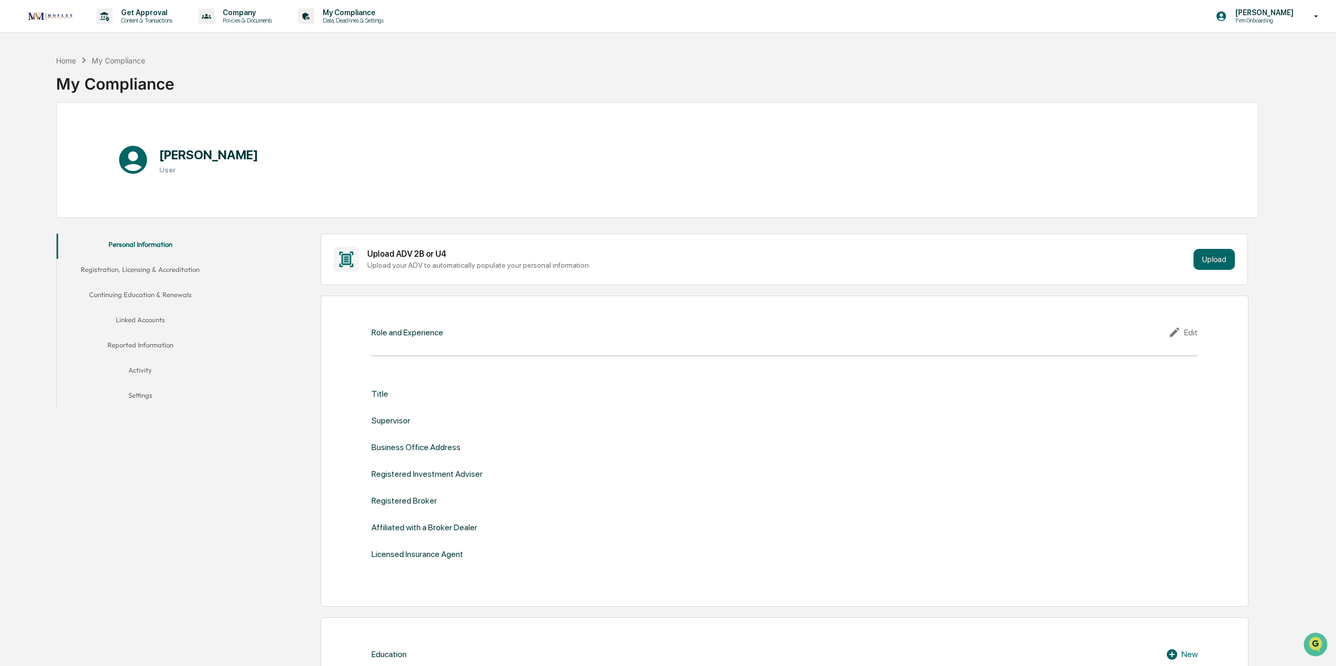 The height and width of the screenshot is (666, 1336). What do you see at coordinates (140, 372) in the screenshot?
I see `button: Activity` at bounding box center [140, 372].